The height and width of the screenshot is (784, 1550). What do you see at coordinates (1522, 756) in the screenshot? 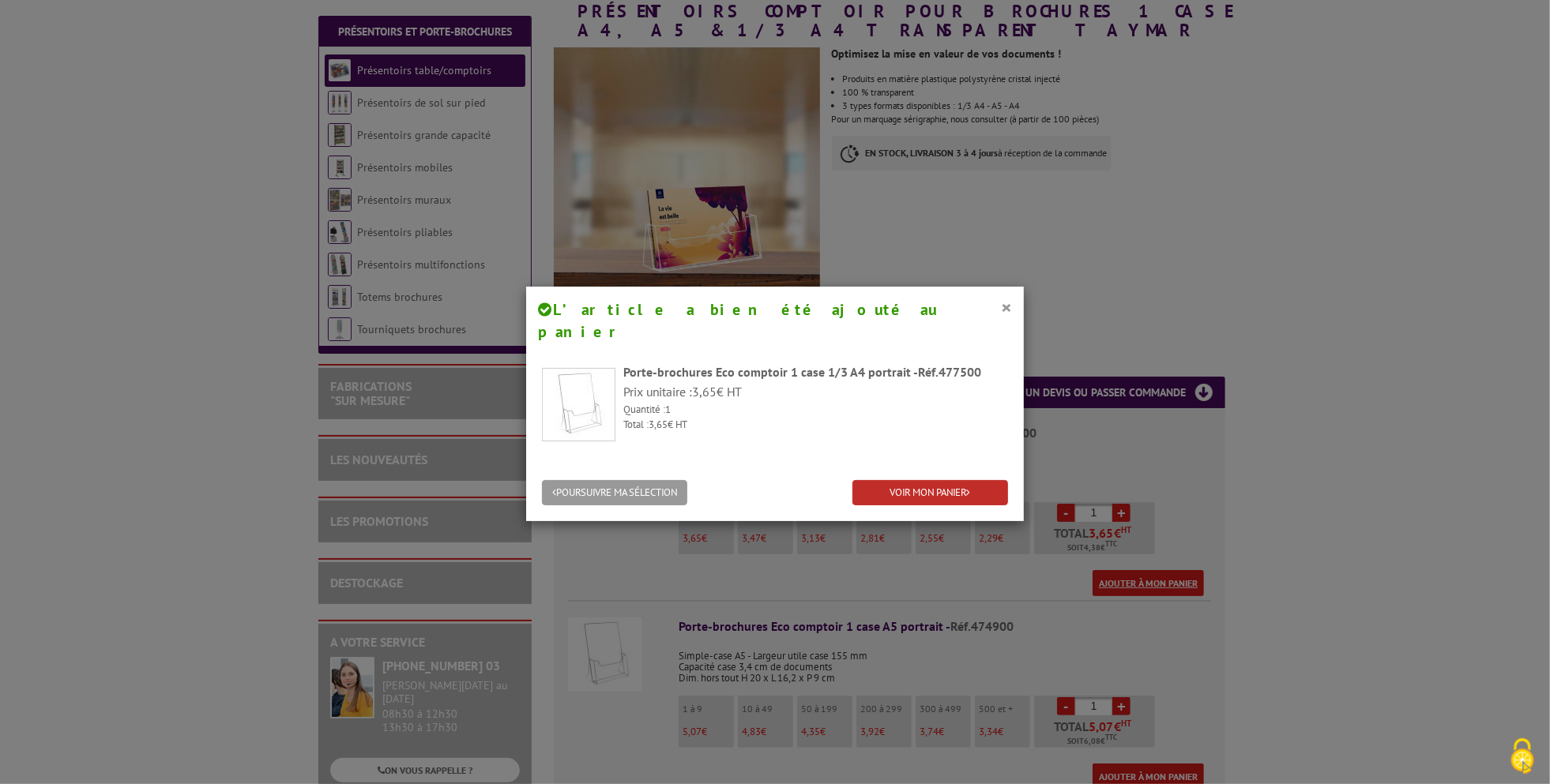
I see `img: Cookies (fenêtre modale)` at bounding box center [1522, 756].